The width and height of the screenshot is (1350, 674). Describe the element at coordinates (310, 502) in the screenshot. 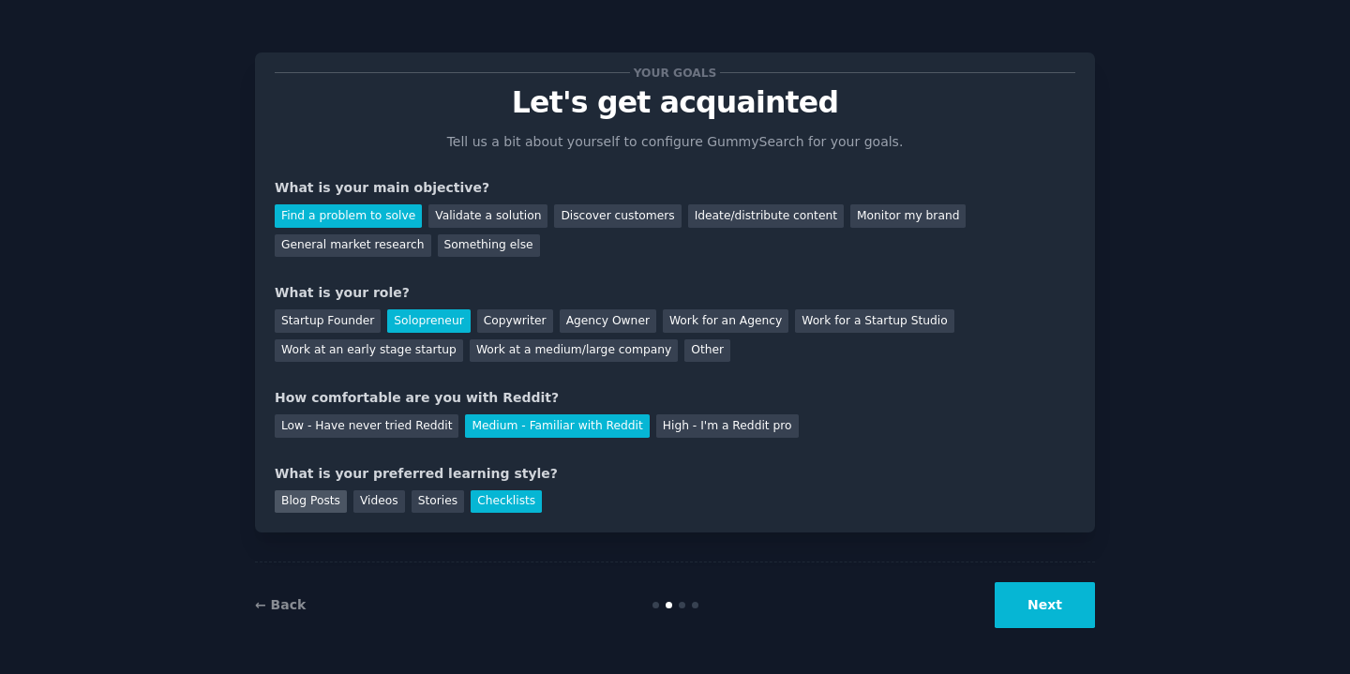

I see `div: Blog Posts` at that location.